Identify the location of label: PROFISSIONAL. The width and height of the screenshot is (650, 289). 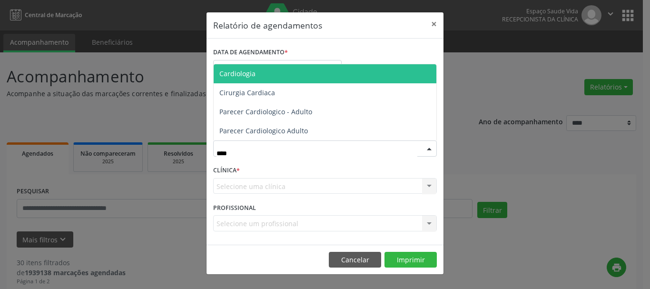
(234, 207).